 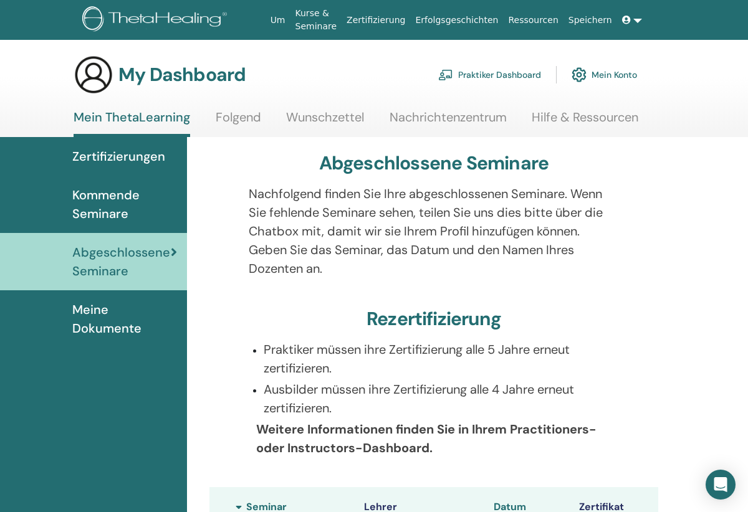 I want to click on span: Abgeschlossene Seminare, so click(x=122, y=262).